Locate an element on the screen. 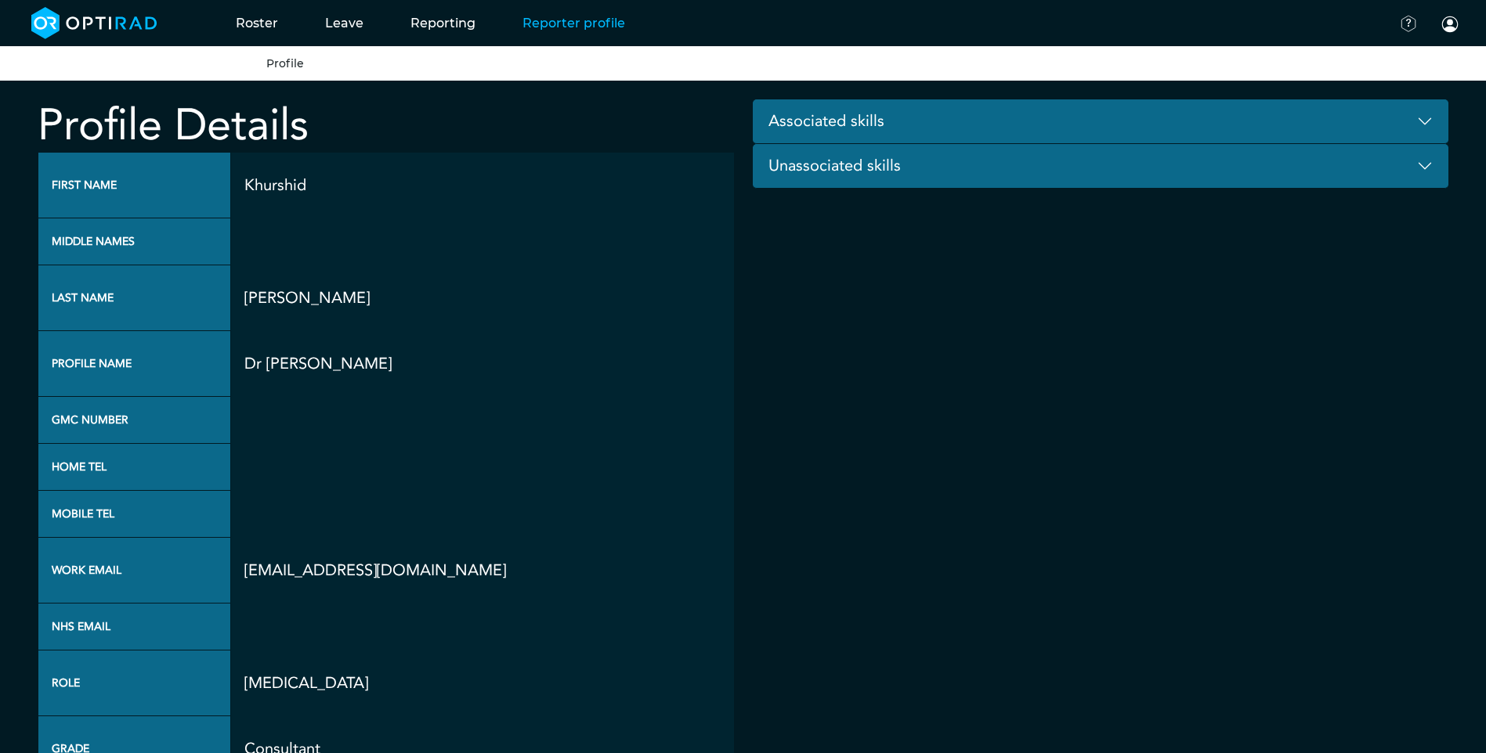 Image resolution: width=1486 pixels, height=753 pixels. th: Last name is located at coordinates (135, 298).